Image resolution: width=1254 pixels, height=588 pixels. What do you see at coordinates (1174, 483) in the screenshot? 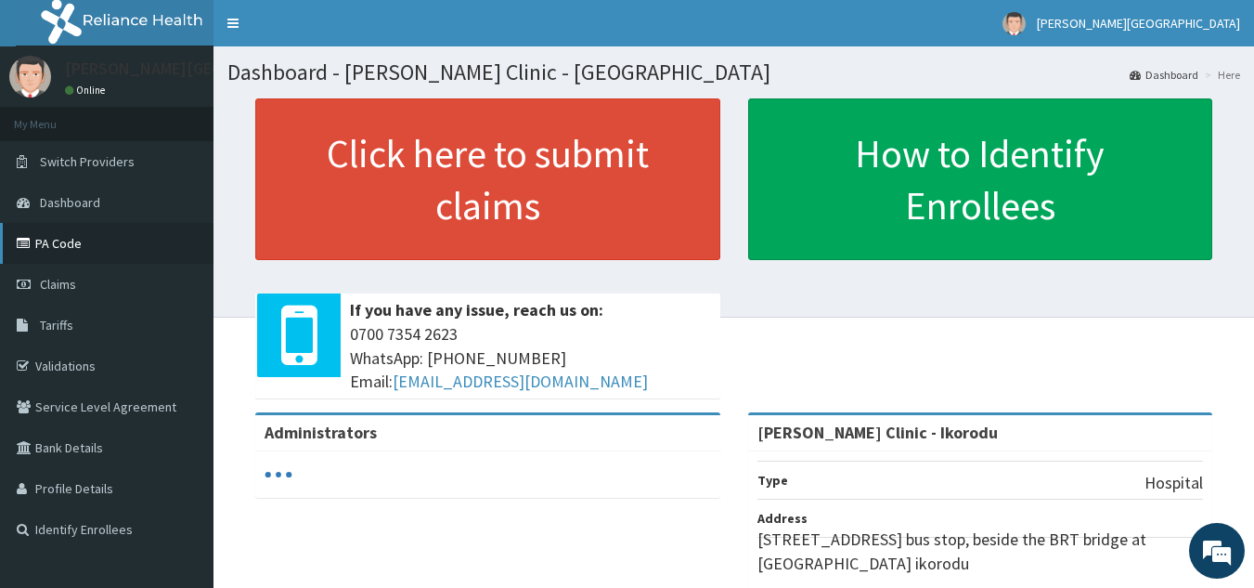
I see `p: Hospital` at bounding box center [1174, 483].